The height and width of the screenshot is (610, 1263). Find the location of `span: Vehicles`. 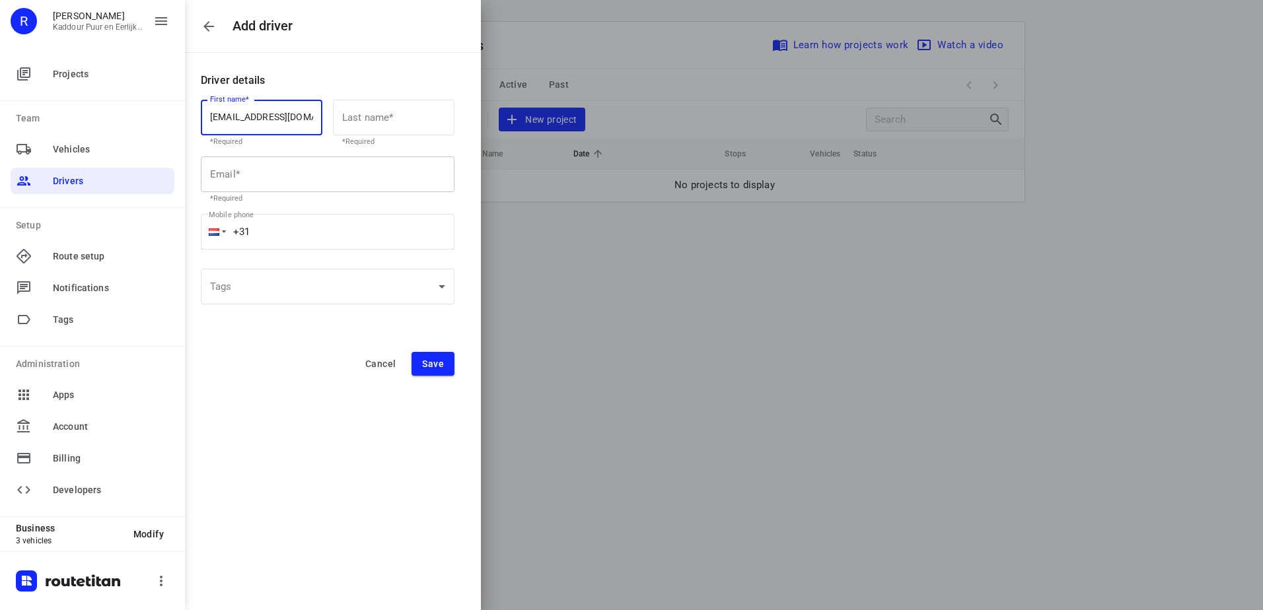

span: Vehicles is located at coordinates (111, 149).